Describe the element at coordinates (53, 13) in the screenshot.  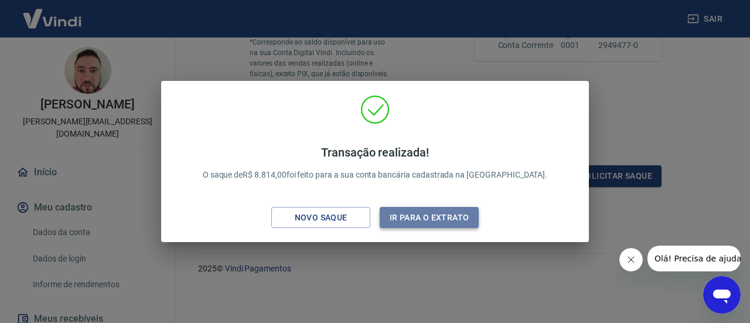
I see `span: Olá! Precisa de ajuda?` at that location.